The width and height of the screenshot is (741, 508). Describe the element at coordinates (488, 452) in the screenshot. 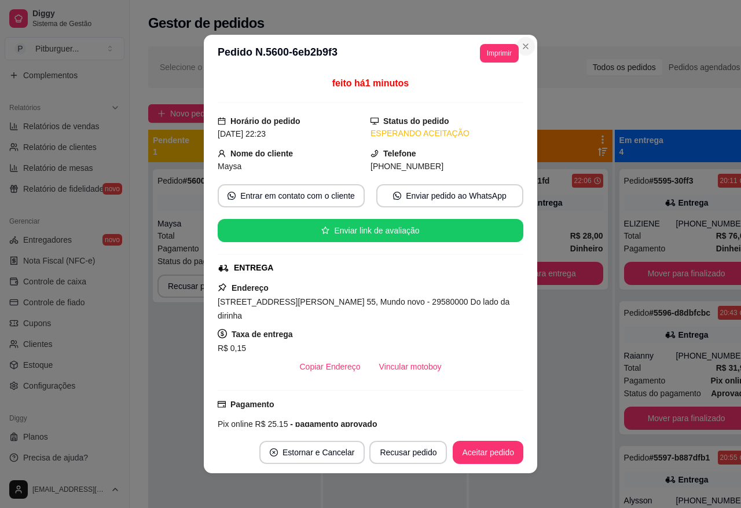

I see `button: Aceitar pedido` at that location.